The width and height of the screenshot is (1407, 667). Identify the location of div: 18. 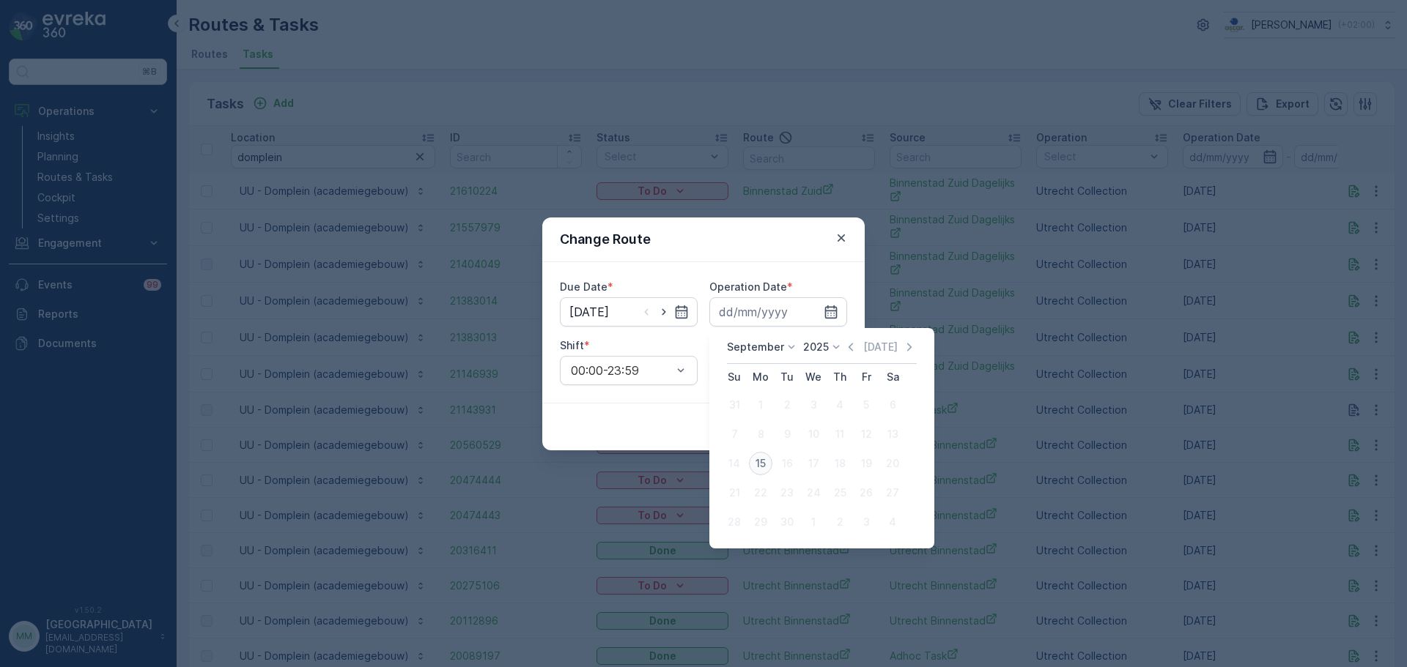
(840, 464).